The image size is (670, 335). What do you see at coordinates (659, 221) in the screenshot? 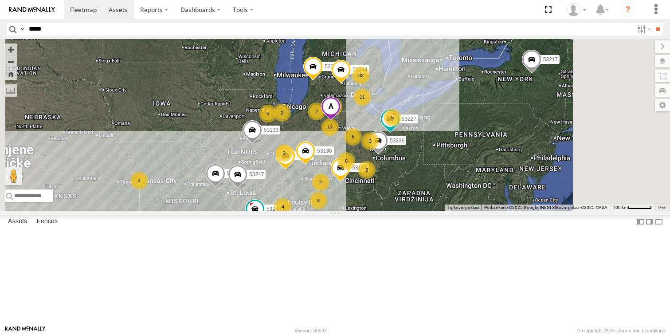
I see `label: Hide Summary Table` at bounding box center [659, 221].